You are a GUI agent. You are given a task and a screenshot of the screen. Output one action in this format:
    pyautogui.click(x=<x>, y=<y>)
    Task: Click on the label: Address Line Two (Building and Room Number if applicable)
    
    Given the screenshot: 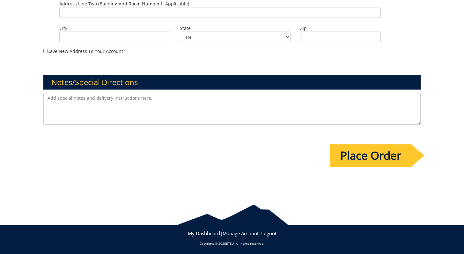 What is the action you would take?
    pyautogui.click(x=220, y=9)
    